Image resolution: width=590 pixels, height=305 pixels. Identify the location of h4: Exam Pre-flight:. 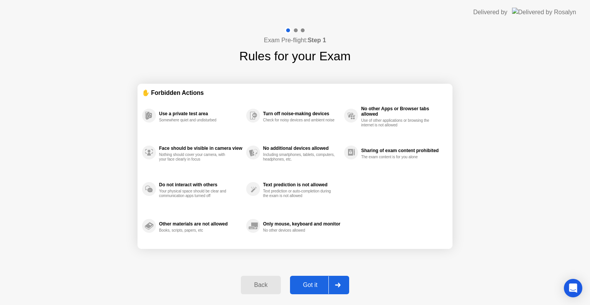
(295, 40).